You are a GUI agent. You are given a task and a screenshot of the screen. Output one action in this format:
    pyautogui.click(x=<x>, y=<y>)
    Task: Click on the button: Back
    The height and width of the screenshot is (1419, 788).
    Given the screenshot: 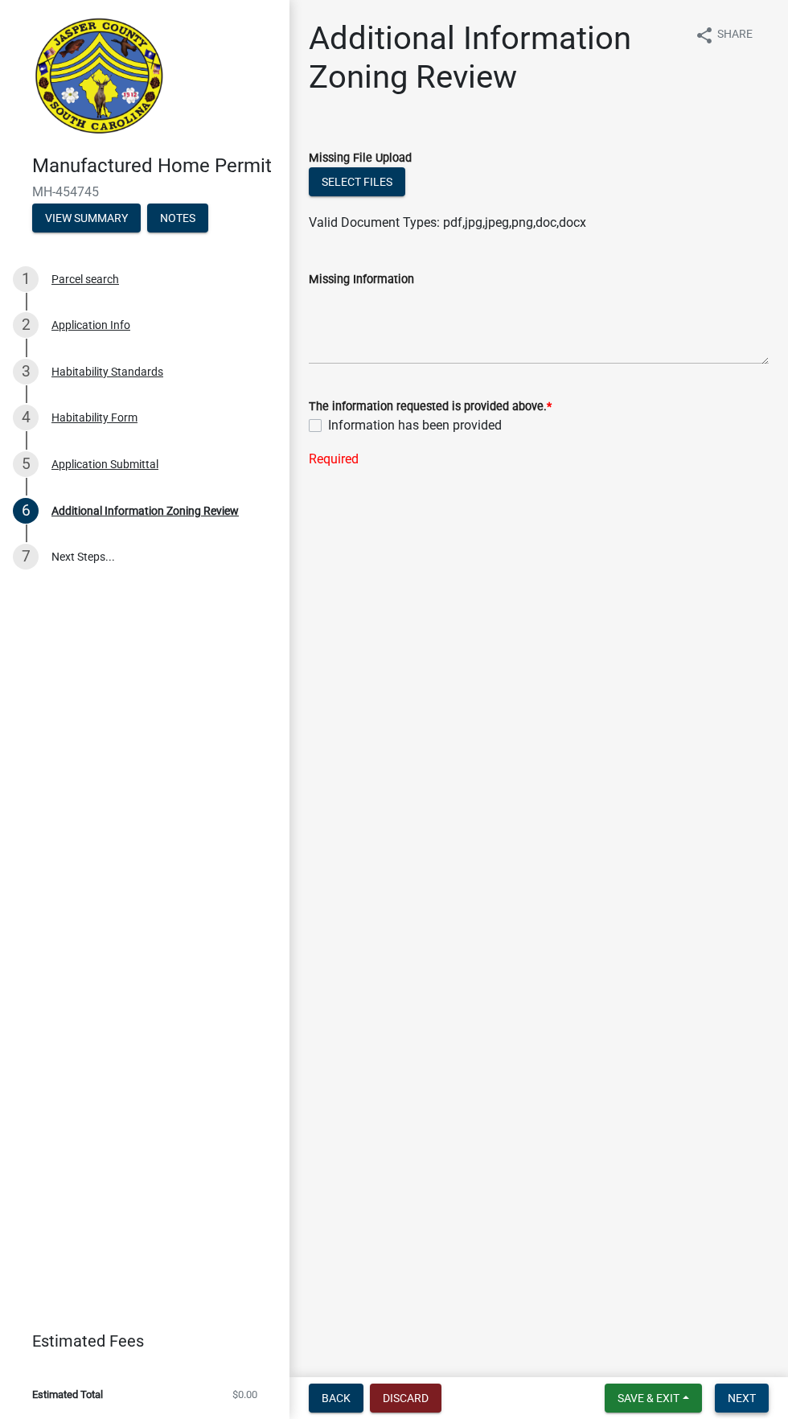 What is the action you would take?
    pyautogui.click(x=336, y=1398)
    